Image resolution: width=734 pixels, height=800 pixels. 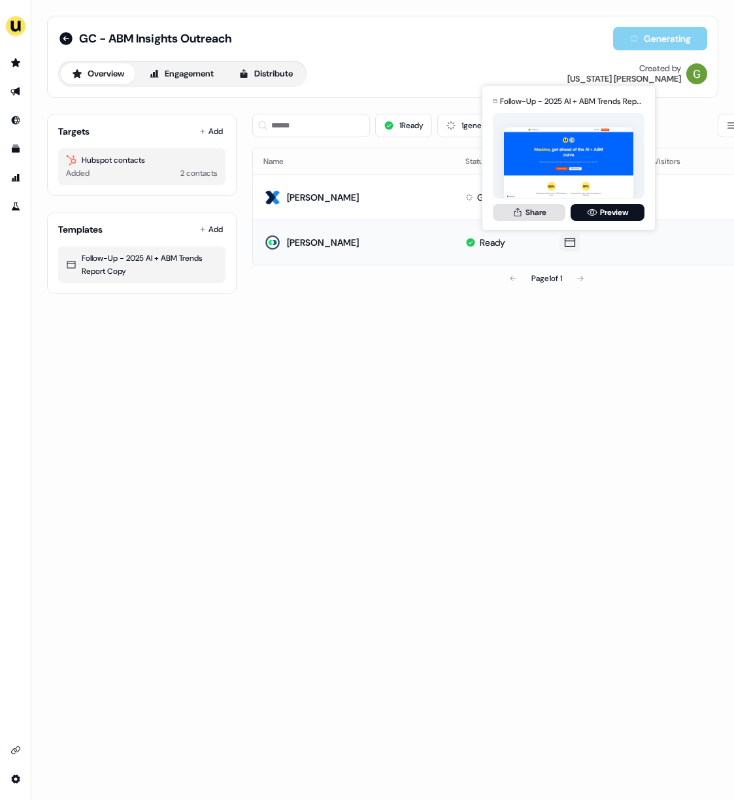 What do you see at coordinates (675, 161) in the screenshot?
I see `button: Visitors` at bounding box center [675, 161].